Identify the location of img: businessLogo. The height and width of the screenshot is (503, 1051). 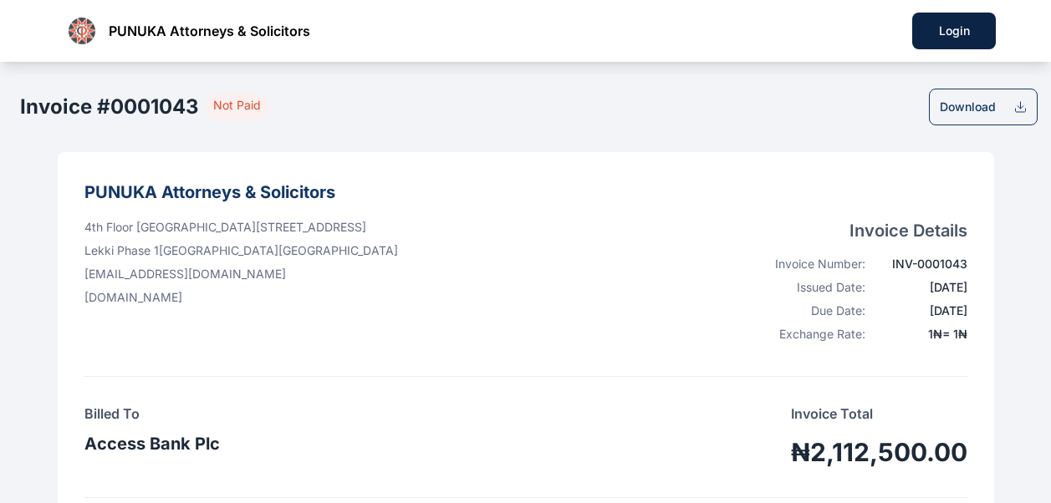
(82, 31).